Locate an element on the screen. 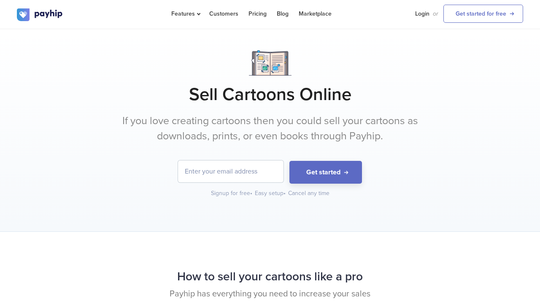  img: Notebook.png is located at coordinates (270, 63).